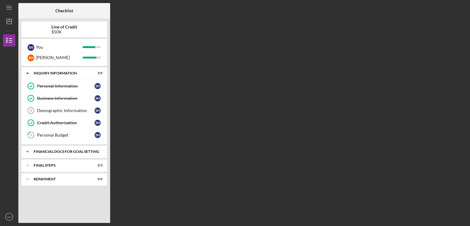 This screenshot has height=226, width=470. What do you see at coordinates (9, 217) in the screenshot?
I see `button: SH` at bounding box center [9, 217].